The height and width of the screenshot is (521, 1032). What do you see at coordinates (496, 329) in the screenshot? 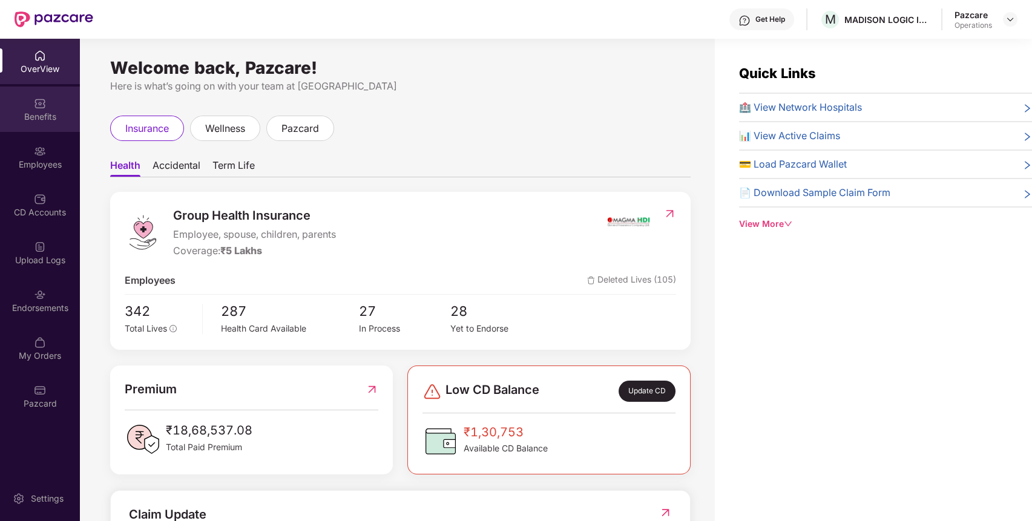
I see `div: Yet to Endorse` at bounding box center [496, 329].